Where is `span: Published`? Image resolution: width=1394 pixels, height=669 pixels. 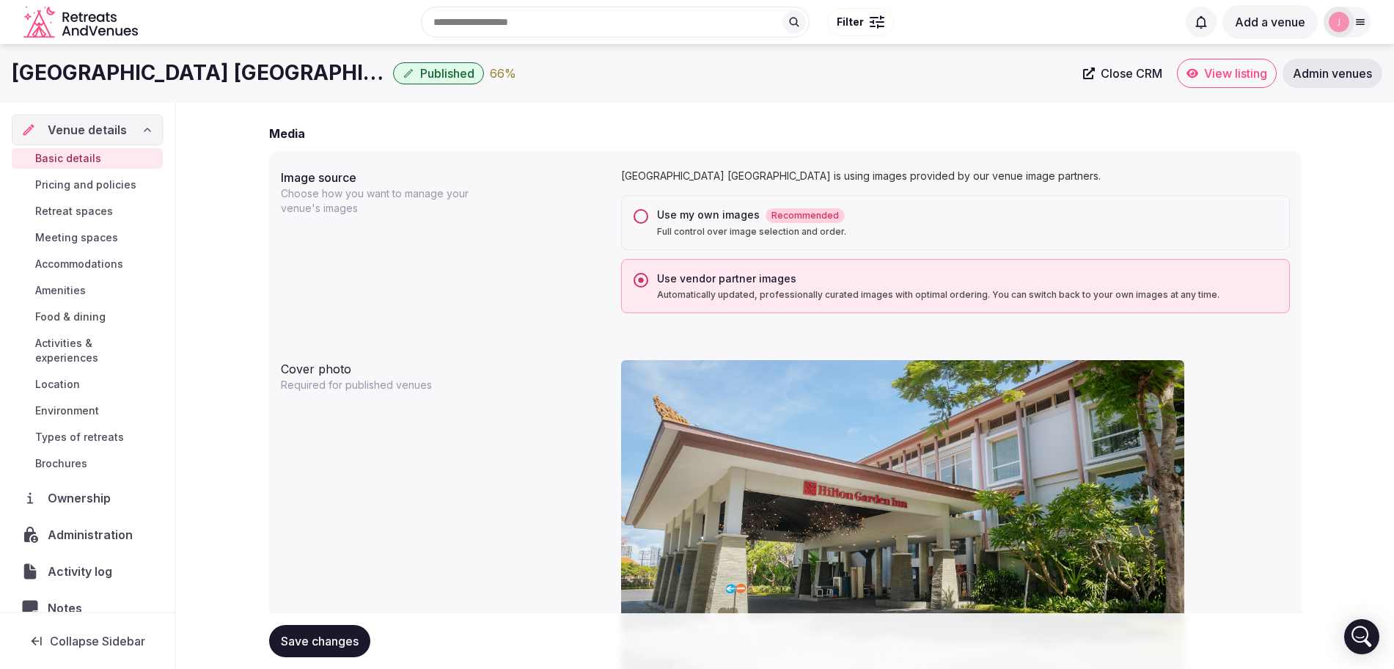
span: Published is located at coordinates (447, 73).